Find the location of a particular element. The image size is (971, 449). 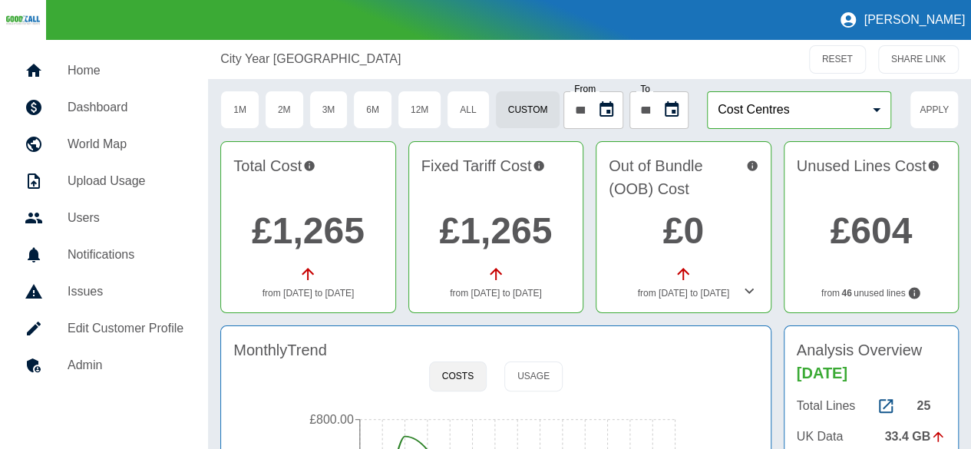

a: Notifications is located at coordinates (104, 255).